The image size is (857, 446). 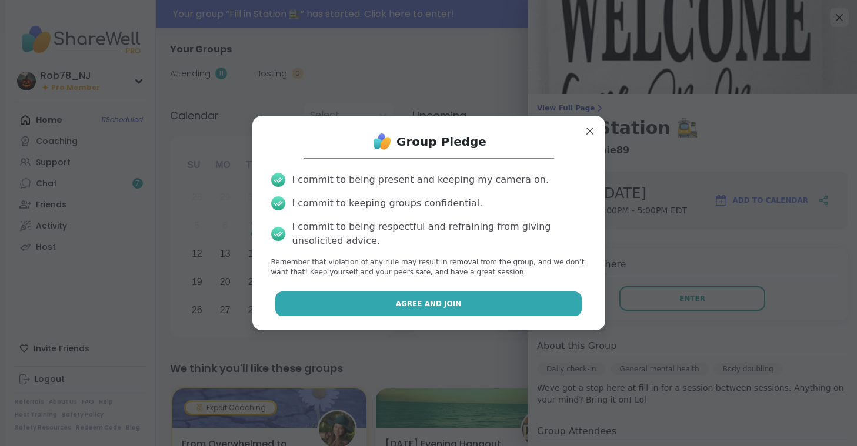 What do you see at coordinates (439, 234) in the screenshot?
I see `div: I commit to being respectful and refraining from giving unsolicited advice.` at bounding box center [439, 234].